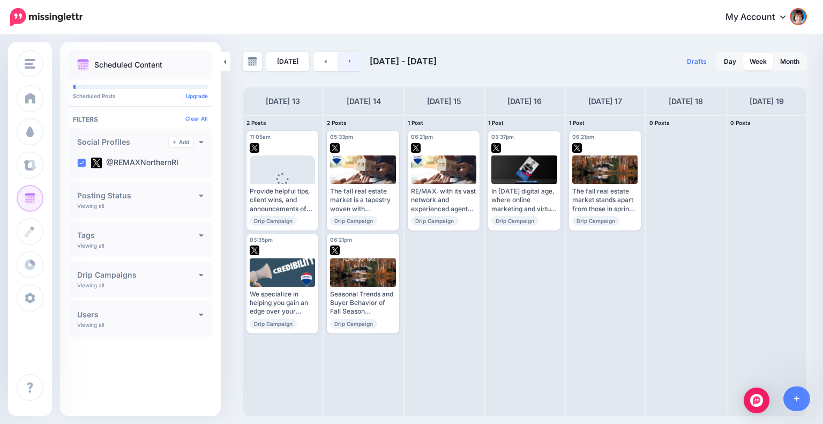 The width and height of the screenshot is (823, 424). I want to click on a: Week, so click(759, 62).